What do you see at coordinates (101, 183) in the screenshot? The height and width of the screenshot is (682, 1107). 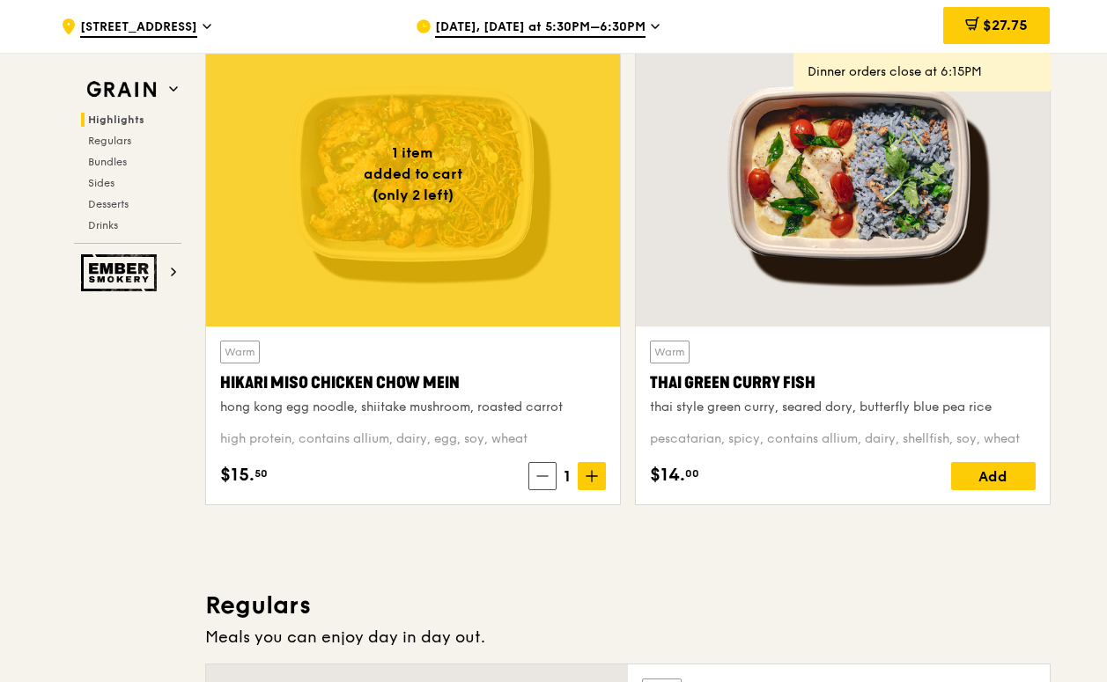 I see `span: Sides` at bounding box center [101, 183].